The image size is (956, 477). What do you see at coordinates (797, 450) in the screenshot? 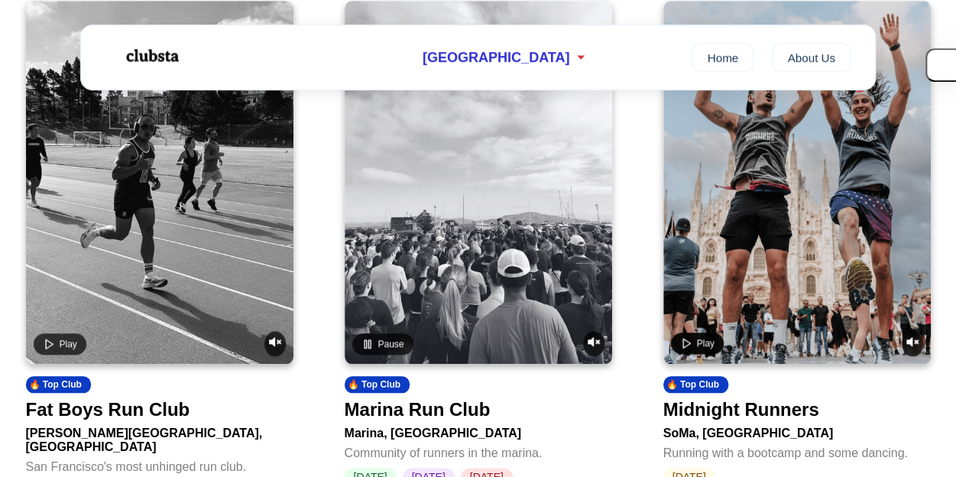
I see `div: Running with a bootcamp and some dancing.` at bounding box center [797, 450].